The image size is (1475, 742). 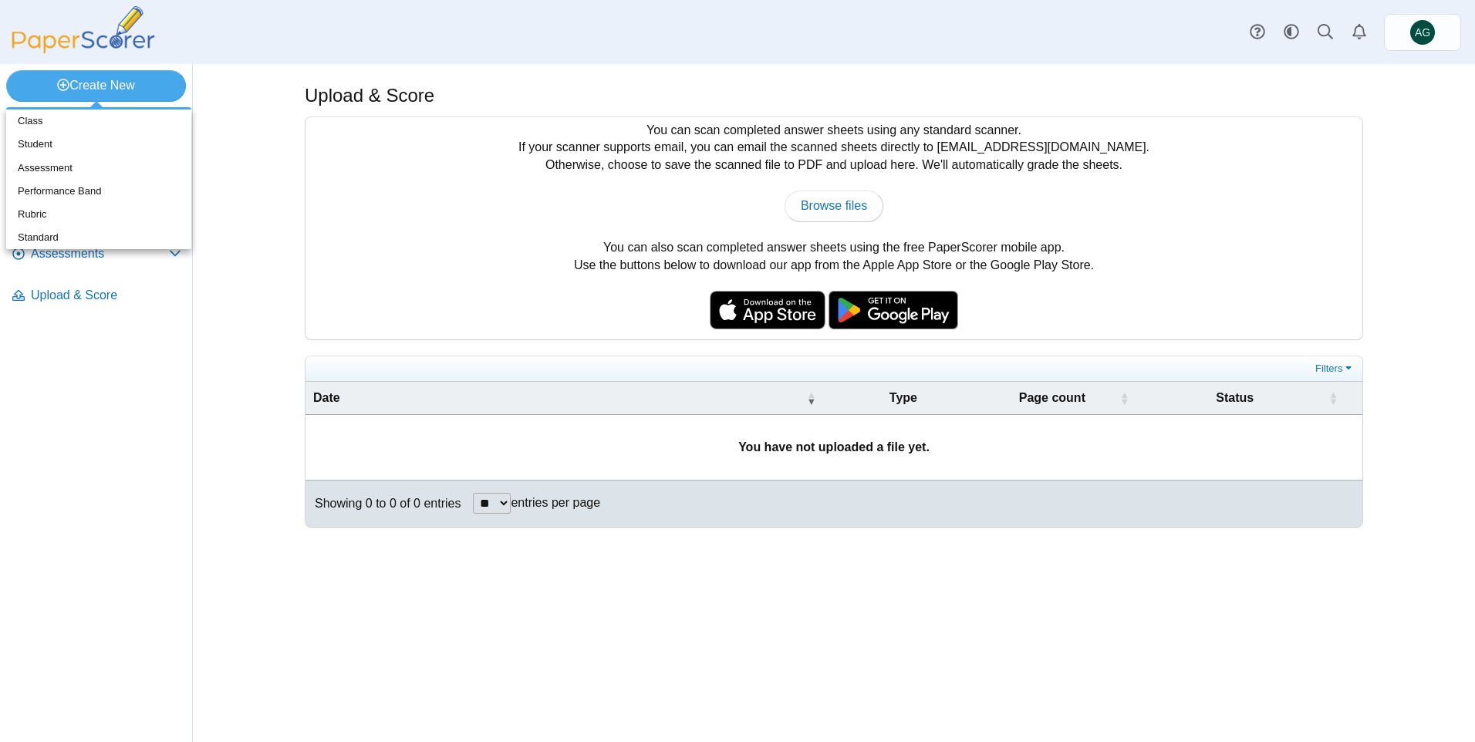 What do you see at coordinates (1234, 397) in the screenshot?
I see `span: Status` at bounding box center [1234, 397].